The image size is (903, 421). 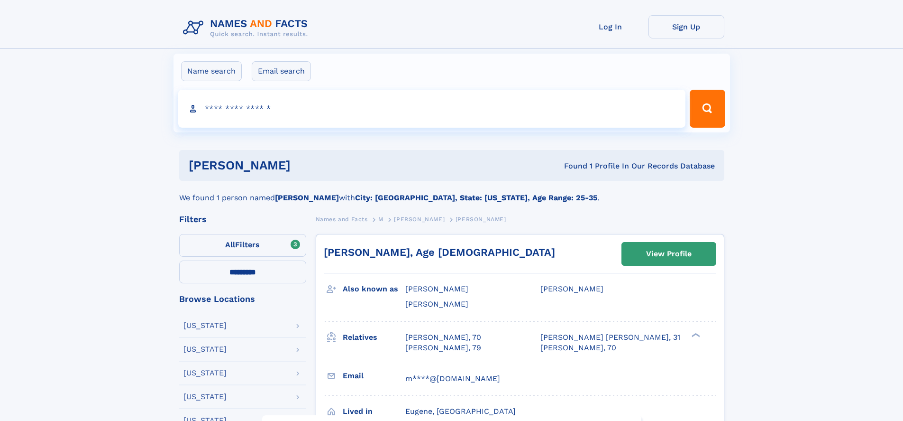 I want to click on a: Names and Facts, so click(x=342, y=219).